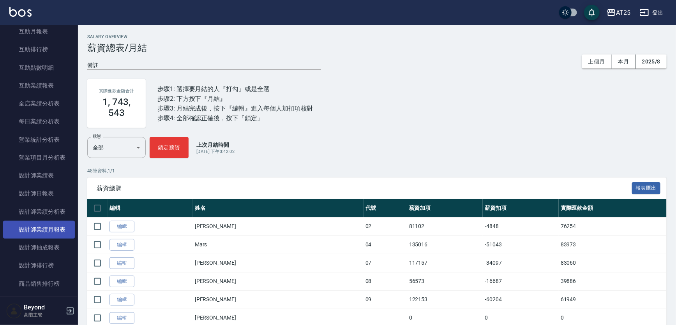 The width and height of the screenshot is (676, 325). I want to click on td: 135016, so click(445, 245).